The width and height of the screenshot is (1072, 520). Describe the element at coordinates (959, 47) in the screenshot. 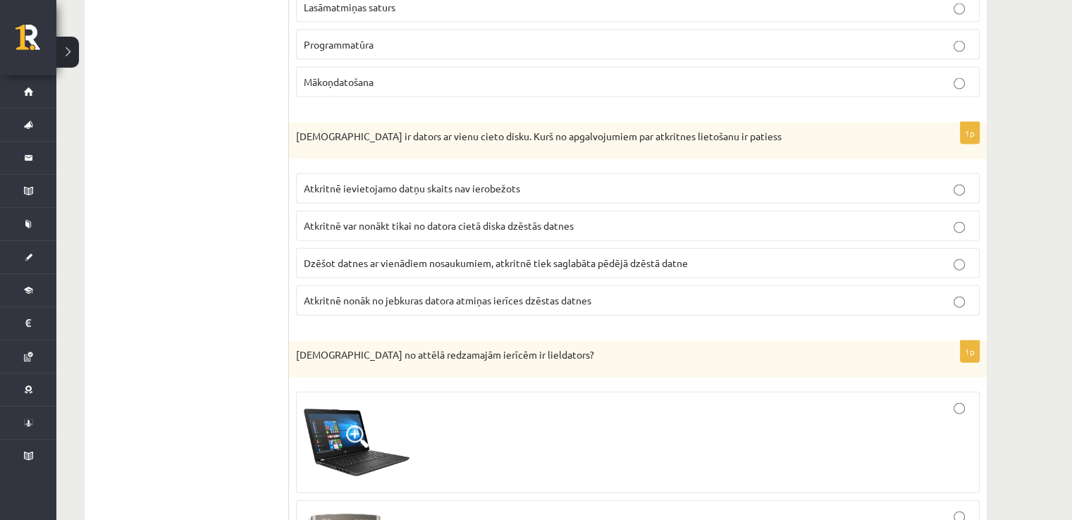

I see `input: Programmatūra` at that location.